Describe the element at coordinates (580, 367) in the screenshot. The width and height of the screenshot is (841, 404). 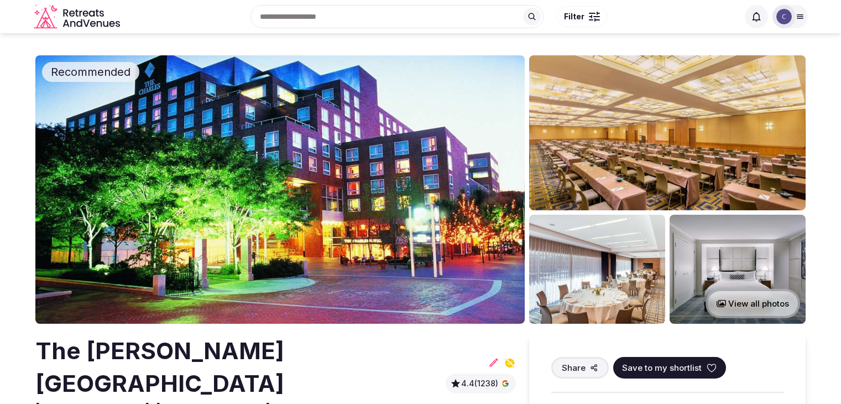
I see `button: Share` at that location.